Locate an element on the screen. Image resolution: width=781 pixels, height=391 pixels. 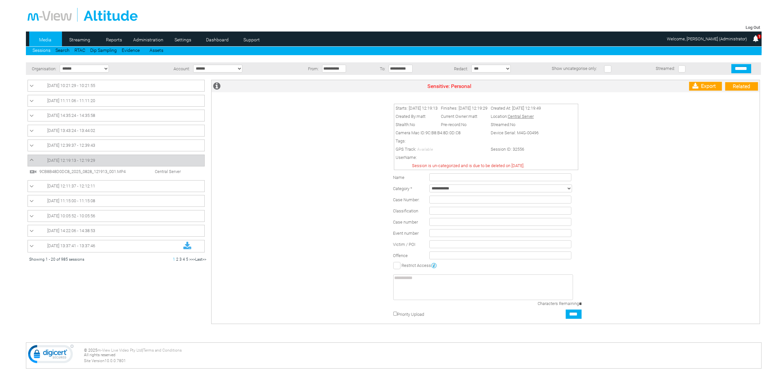
a: Sessions is located at coordinates (41, 50).